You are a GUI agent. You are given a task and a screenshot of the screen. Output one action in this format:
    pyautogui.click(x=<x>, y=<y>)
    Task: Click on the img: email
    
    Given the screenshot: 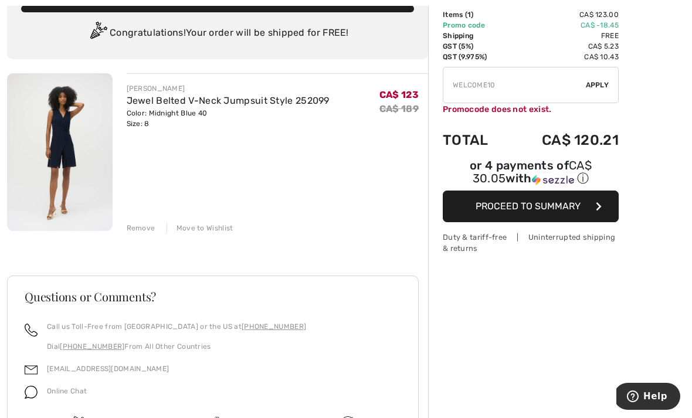 What is the action you would take?
    pyautogui.click(x=31, y=370)
    